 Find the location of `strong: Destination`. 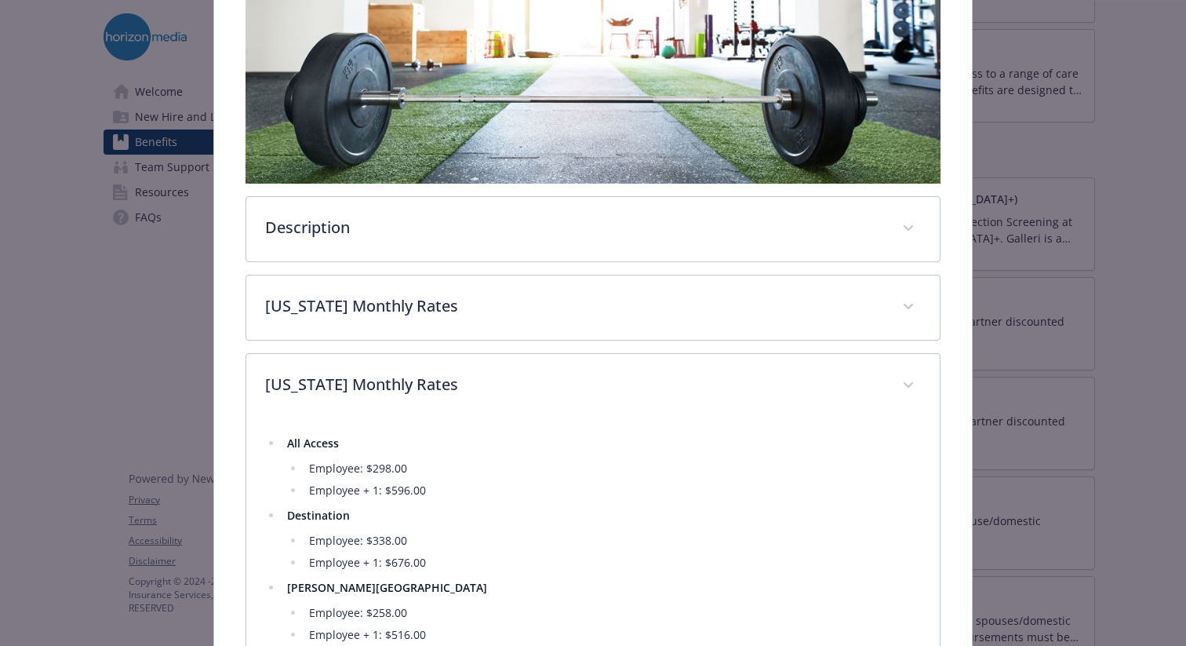

strong: Destination is located at coordinates (319, 515).